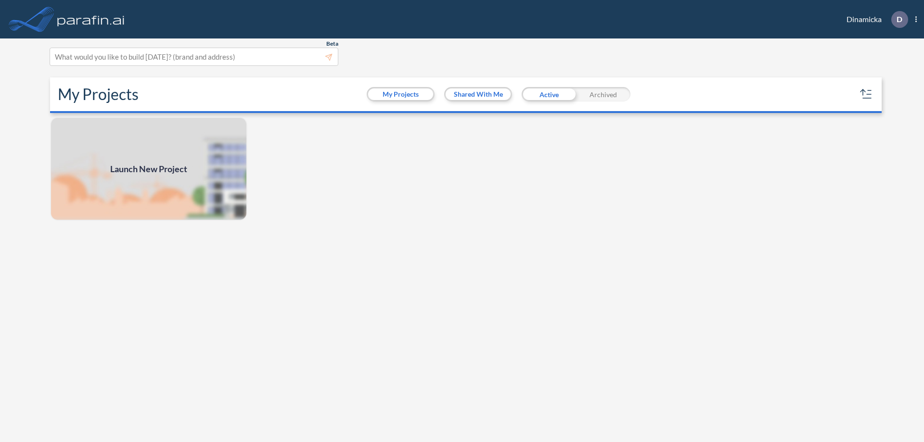  I want to click on img: logo, so click(91, 19).